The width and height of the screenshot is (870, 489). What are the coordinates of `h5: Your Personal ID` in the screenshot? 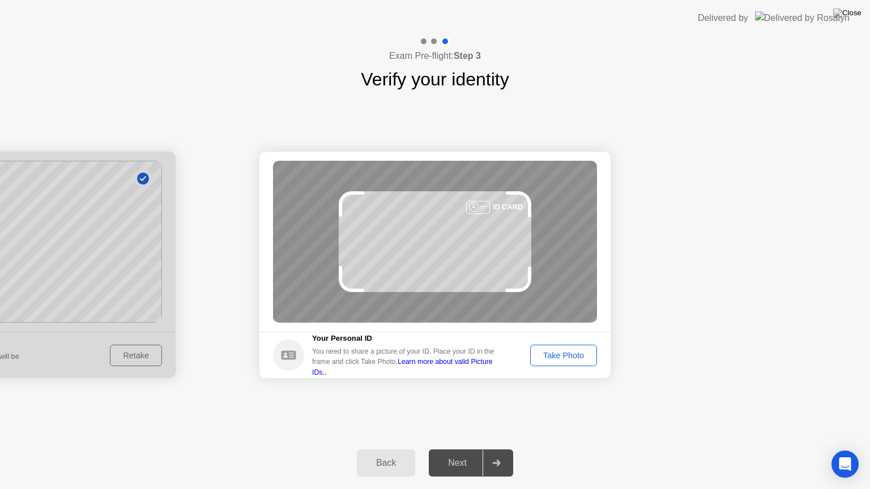 It's located at (407, 339).